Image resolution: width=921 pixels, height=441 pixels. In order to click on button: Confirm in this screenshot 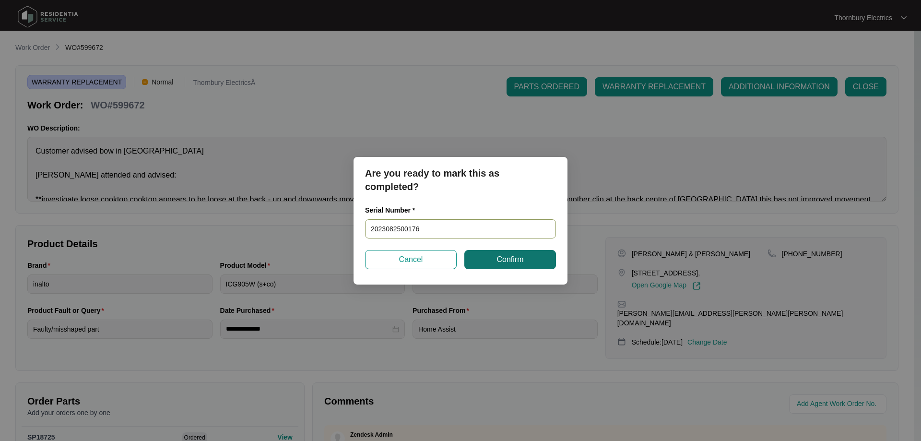, I will do `click(510, 259)`.